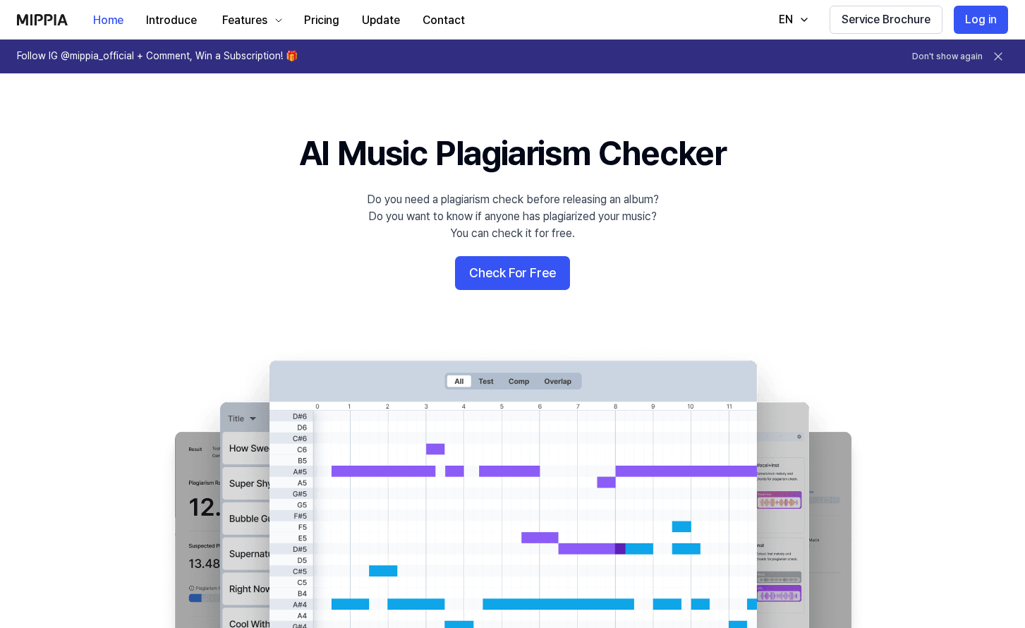 The height and width of the screenshot is (628, 1025). I want to click on div: Features, so click(245, 20).